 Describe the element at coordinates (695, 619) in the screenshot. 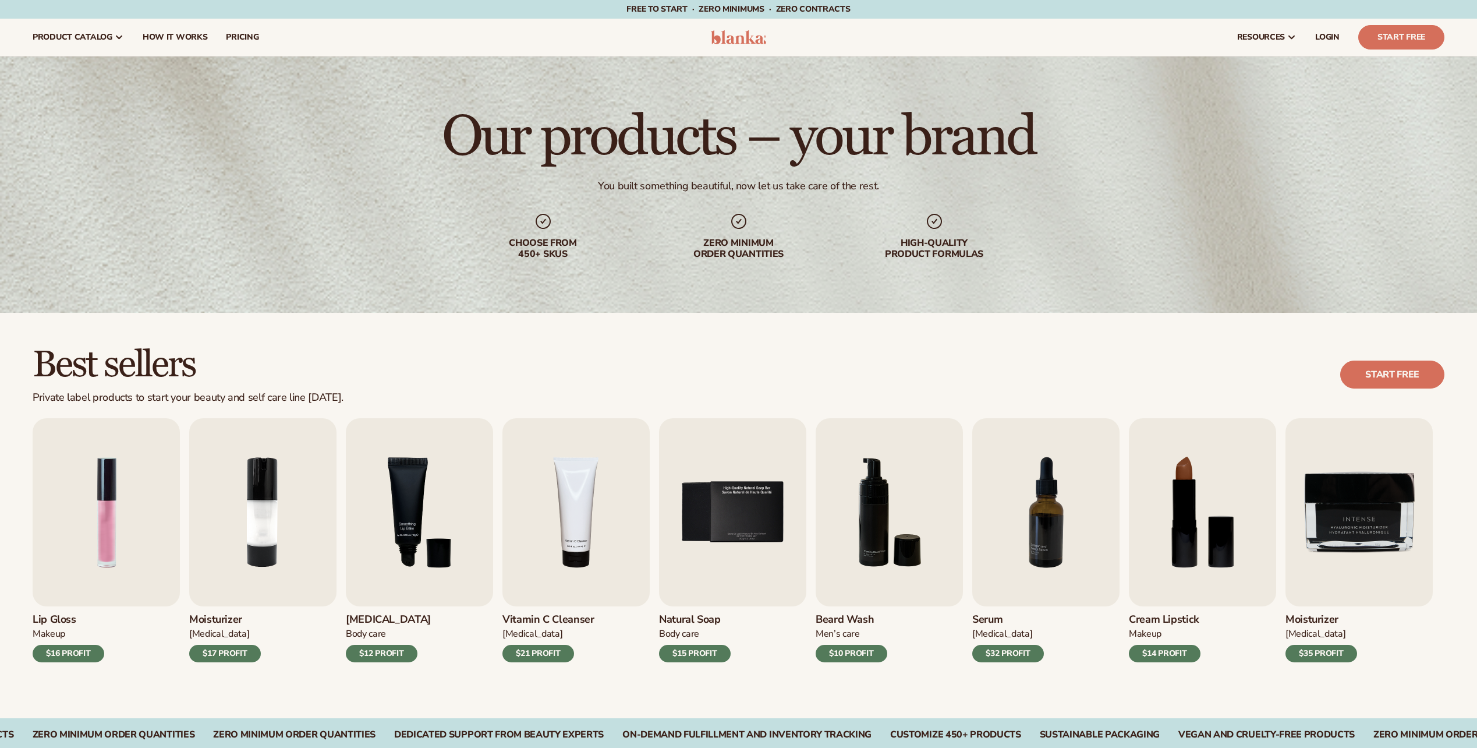

I see `h3: Natural Soap` at that location.